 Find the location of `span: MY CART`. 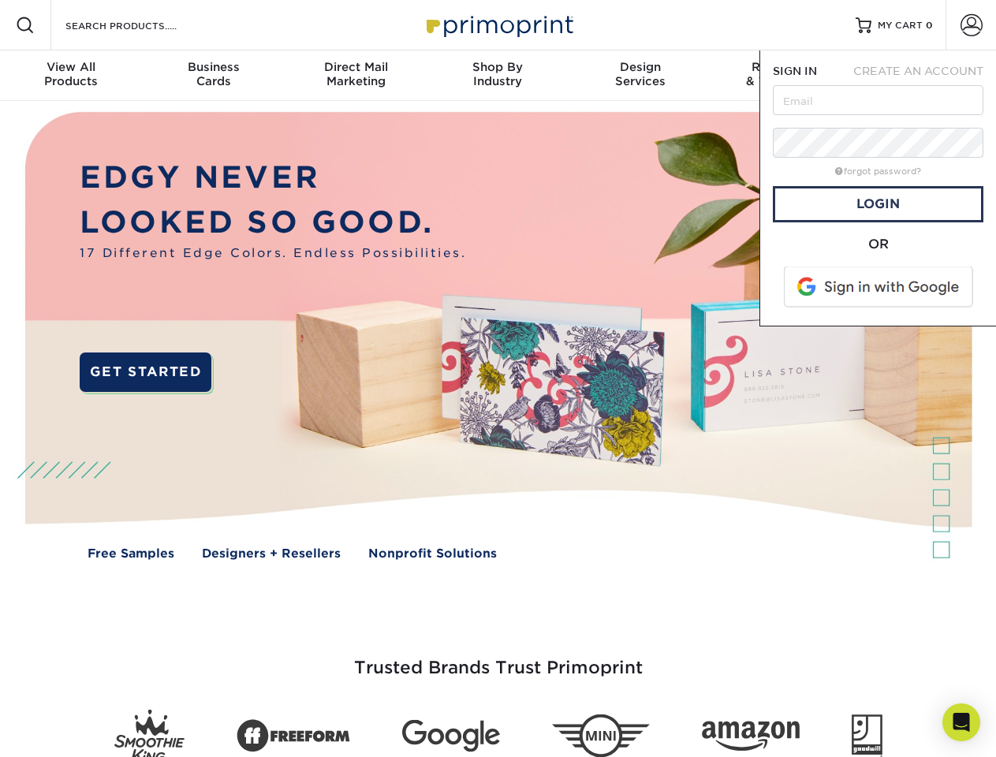

span: MY CART is located at coordinates (900, 25).